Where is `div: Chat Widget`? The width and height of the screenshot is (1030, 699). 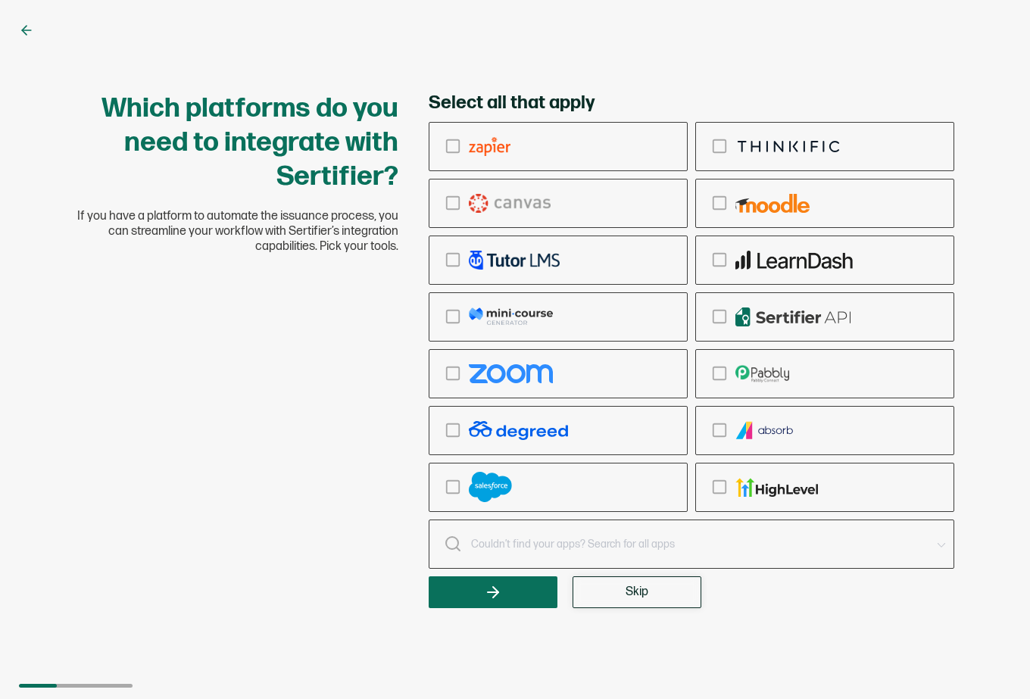
div: Chat Widget is located at coordinates (992, 662).